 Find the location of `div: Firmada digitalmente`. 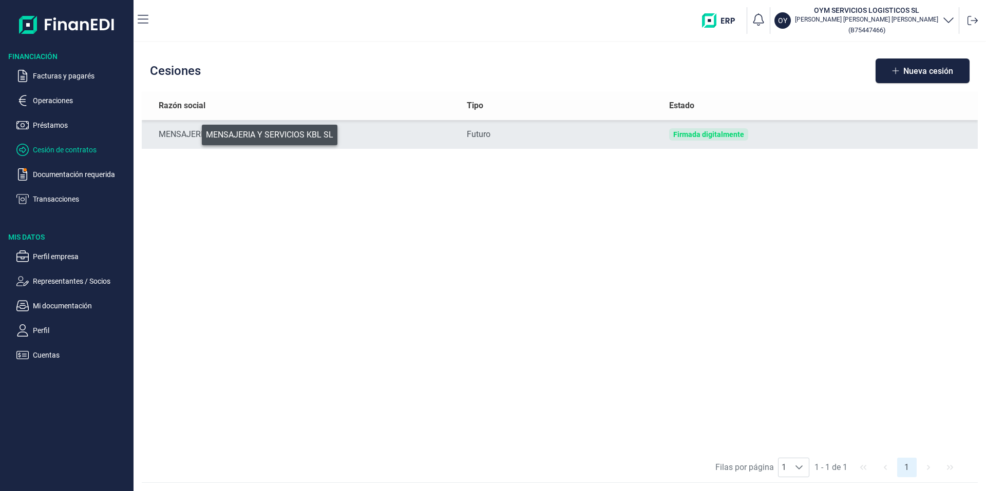

div: Firmada digitalmente is located at coordinates (708, 134).